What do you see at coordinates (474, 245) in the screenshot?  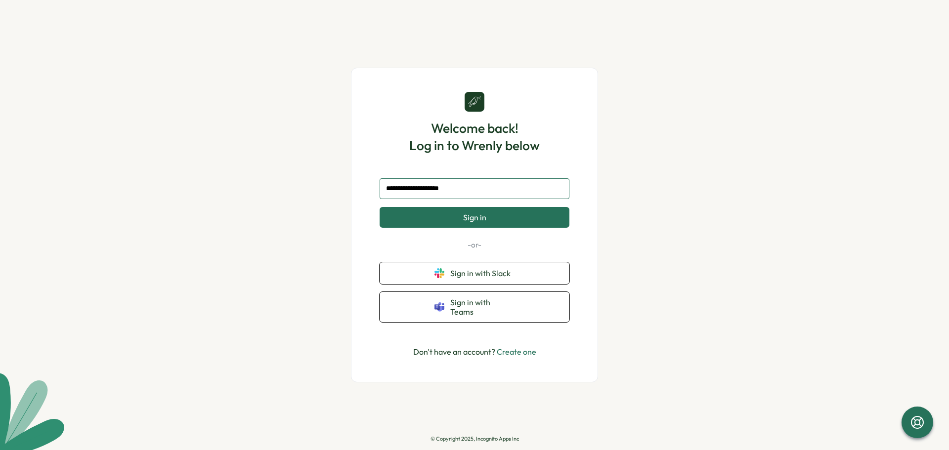 I see `p: -or-` at bounding box center [474, 245].